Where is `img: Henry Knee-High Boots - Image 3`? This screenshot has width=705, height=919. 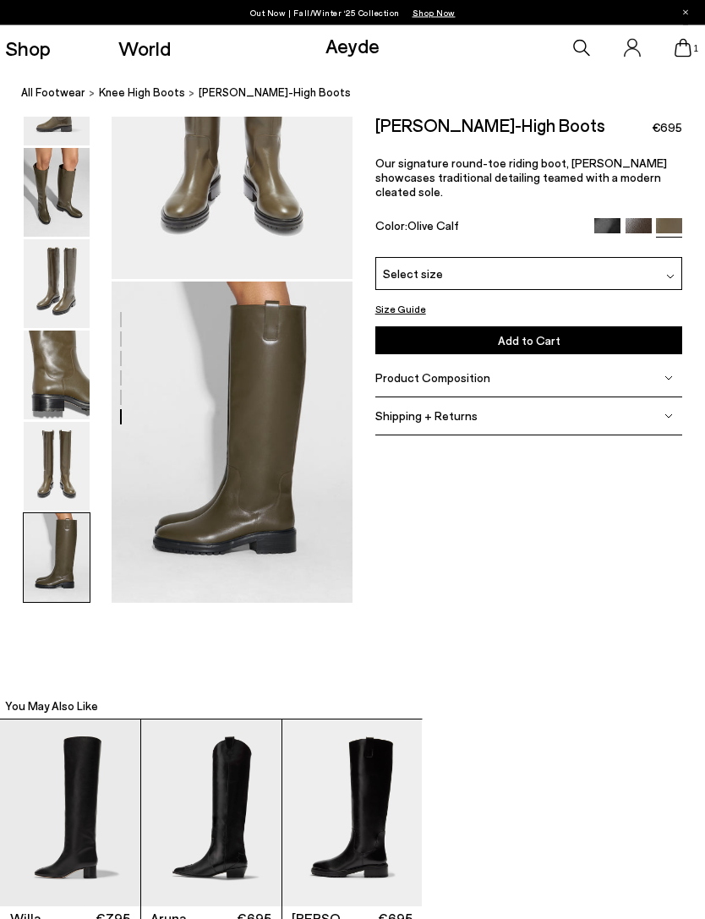 img: Henry Knee-High Boots - Image 3 is located at coordinates (57, 284).